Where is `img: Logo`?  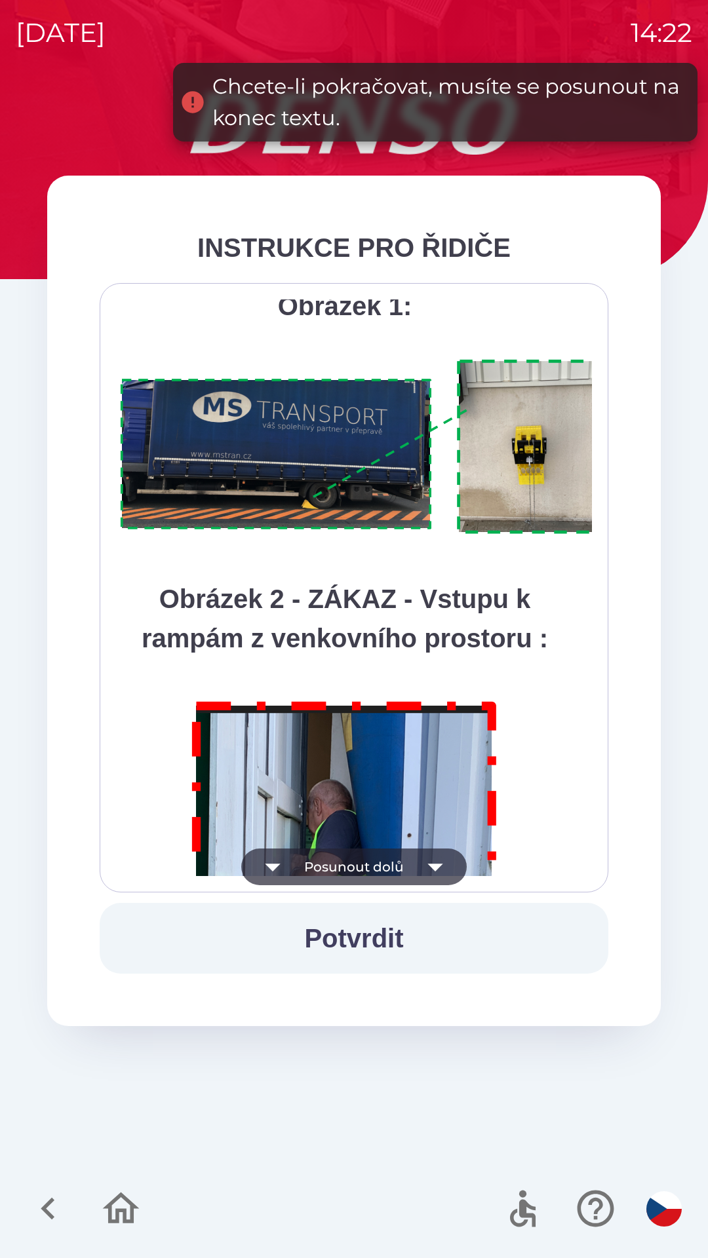
img: Logo is located at coordinates (354, 123).